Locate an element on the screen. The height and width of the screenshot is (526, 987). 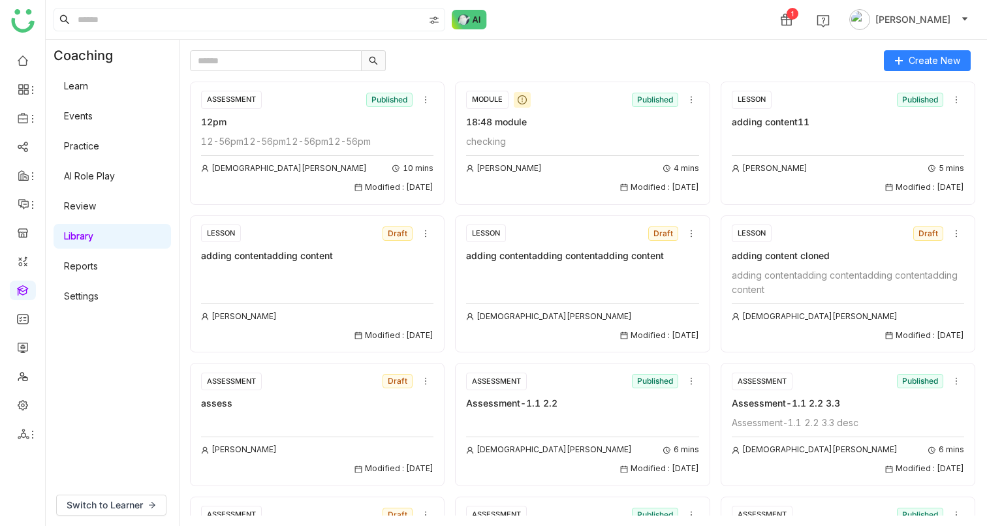
div: adding content11 is located at coordinates (848, 122).